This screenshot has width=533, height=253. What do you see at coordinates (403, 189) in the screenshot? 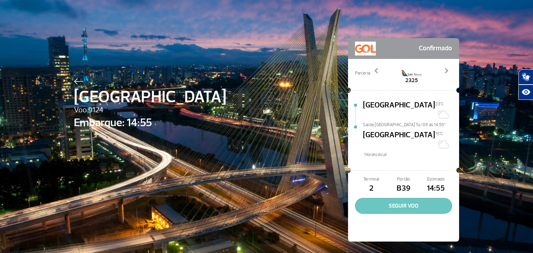
I see `span: B39` at bounding box center [403, 189].